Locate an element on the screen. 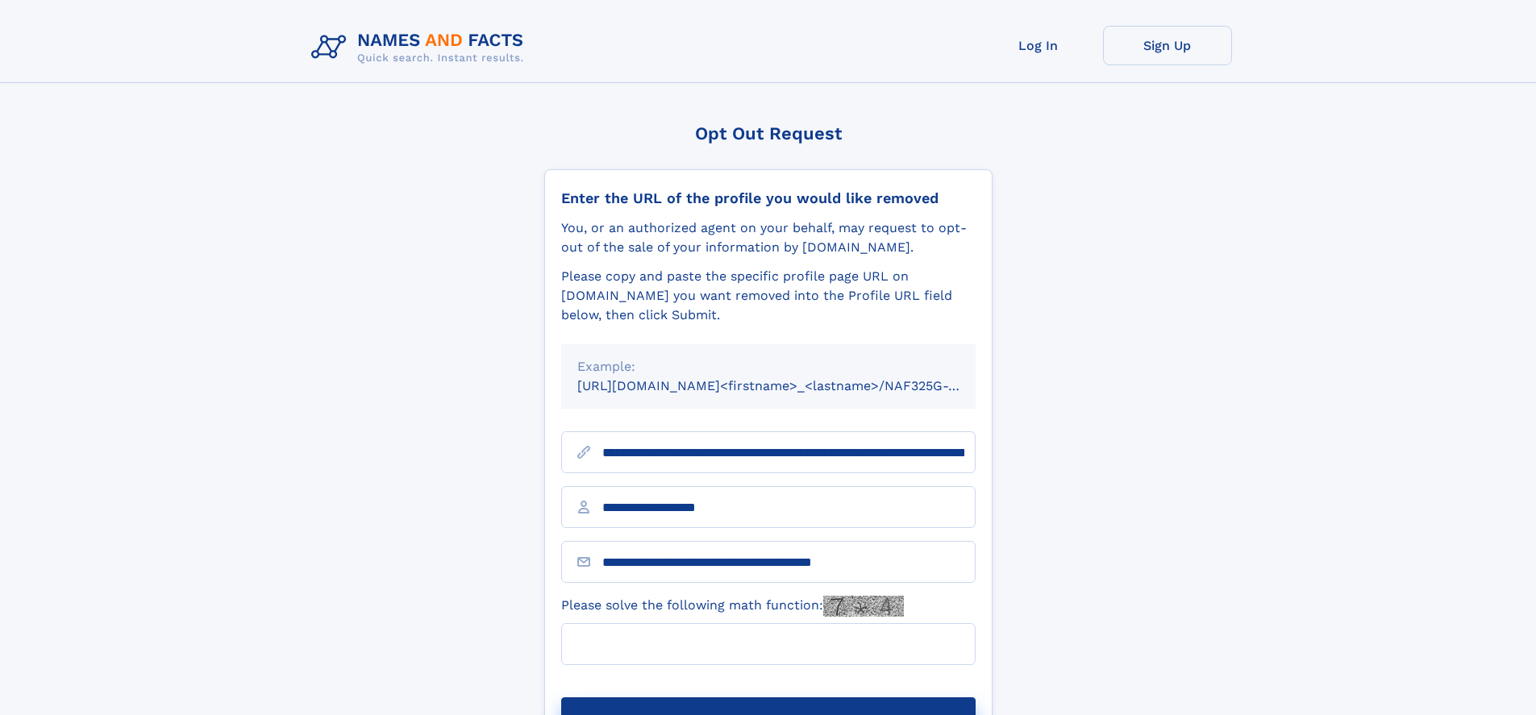  div: Opt Out Request is located at coordinates (768, 133).